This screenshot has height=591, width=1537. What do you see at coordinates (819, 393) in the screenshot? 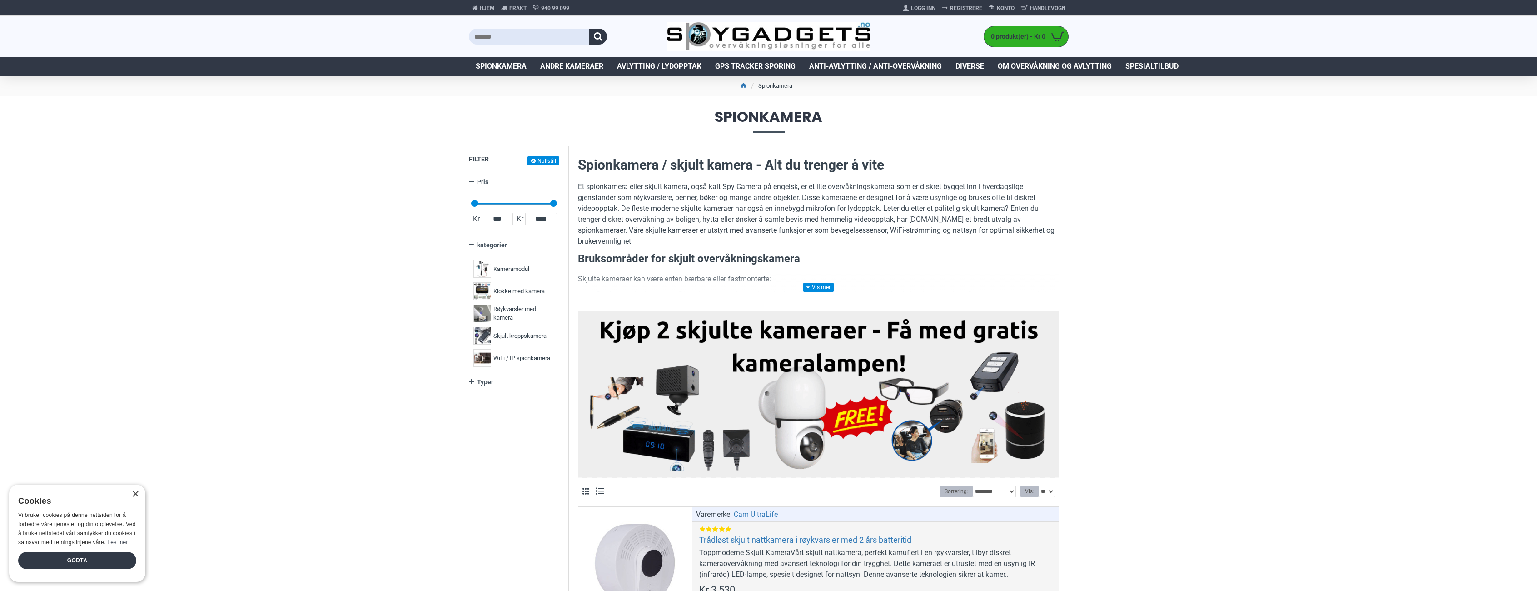
I see `img: Kjøp 2 skjulte kameraer – Få med gratis kameralampe!` at bounding box center [819, 393].